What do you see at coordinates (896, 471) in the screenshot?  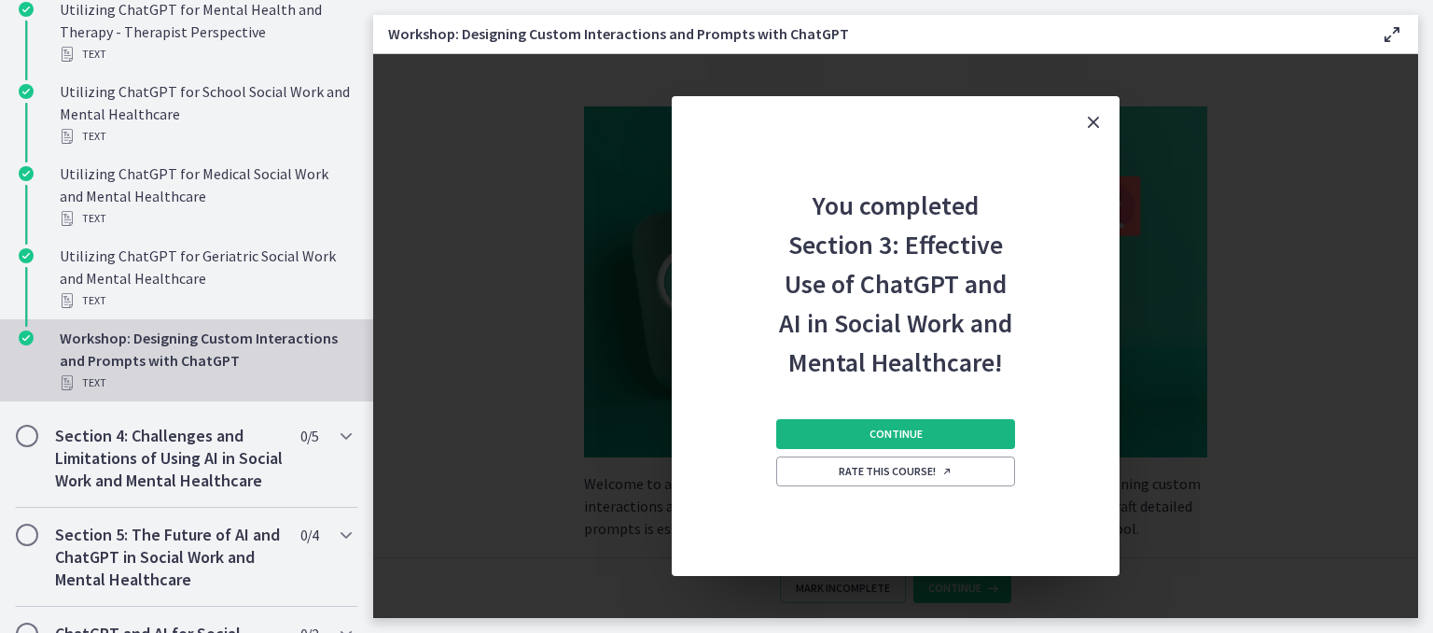 I see `a: Rate this course! Opens in a new window` at bounding box center [896, 471].